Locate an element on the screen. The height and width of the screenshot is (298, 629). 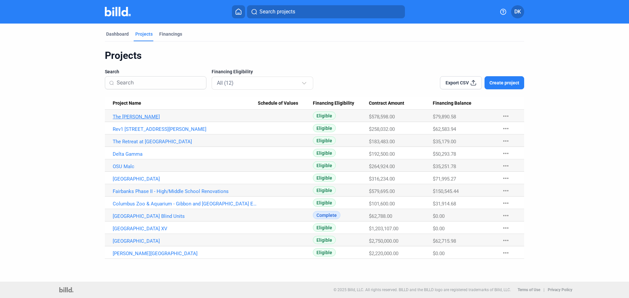
div: Financing Eligibility is located at coordinates (341, 104).